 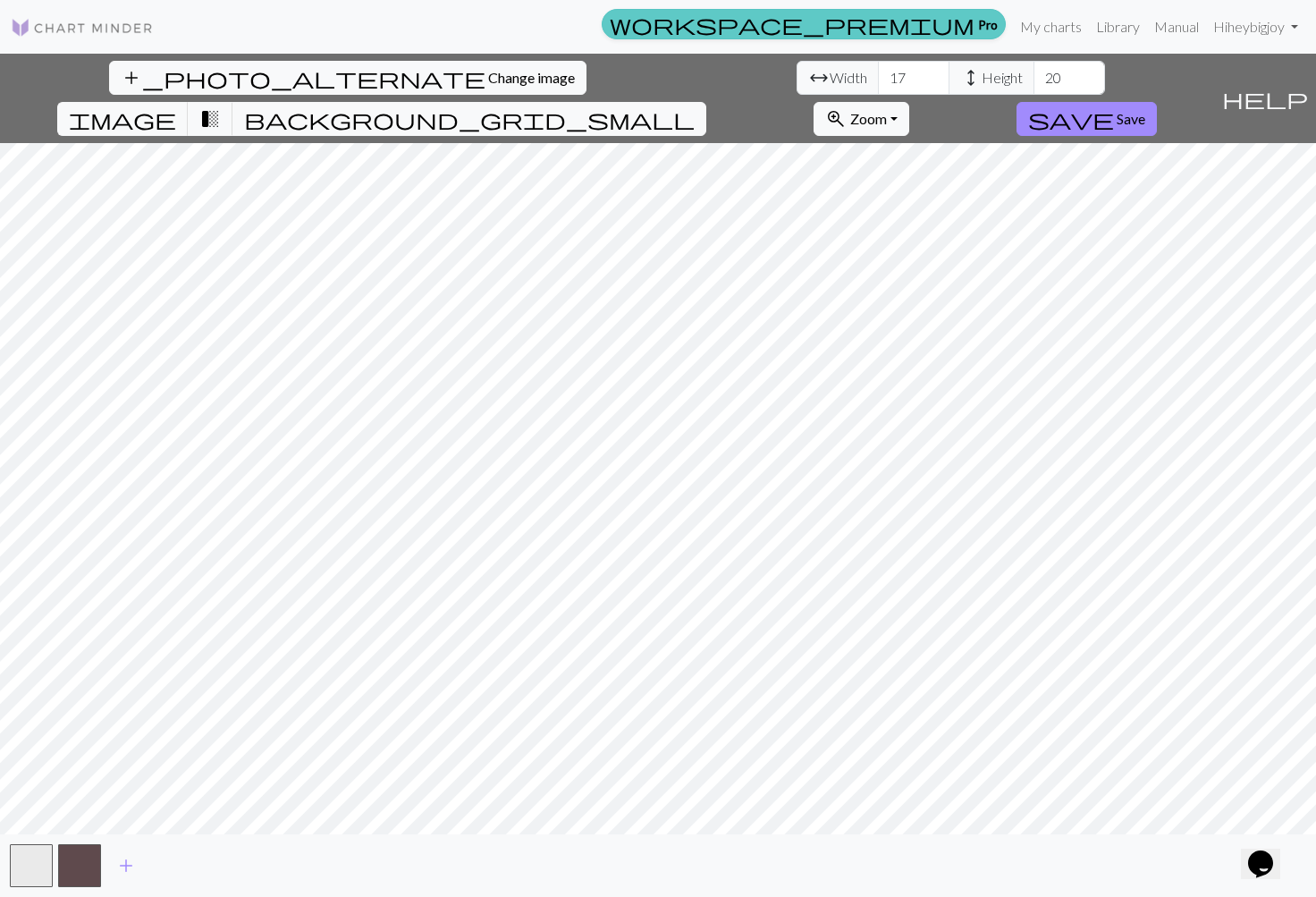 What do you see at coordinates (1255, 27) in the screenshot?
I see `a: Hiheybigjoy` at bounding box center [1255, 27].